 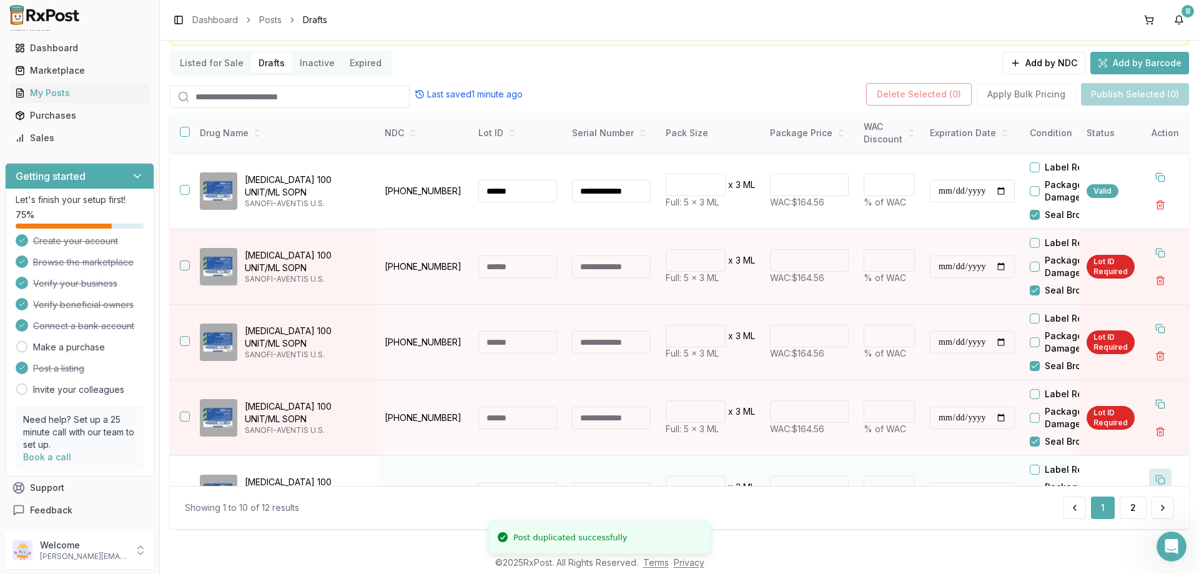 I want to click on span: Verify beneficial owners, so click(x=83, y=305).